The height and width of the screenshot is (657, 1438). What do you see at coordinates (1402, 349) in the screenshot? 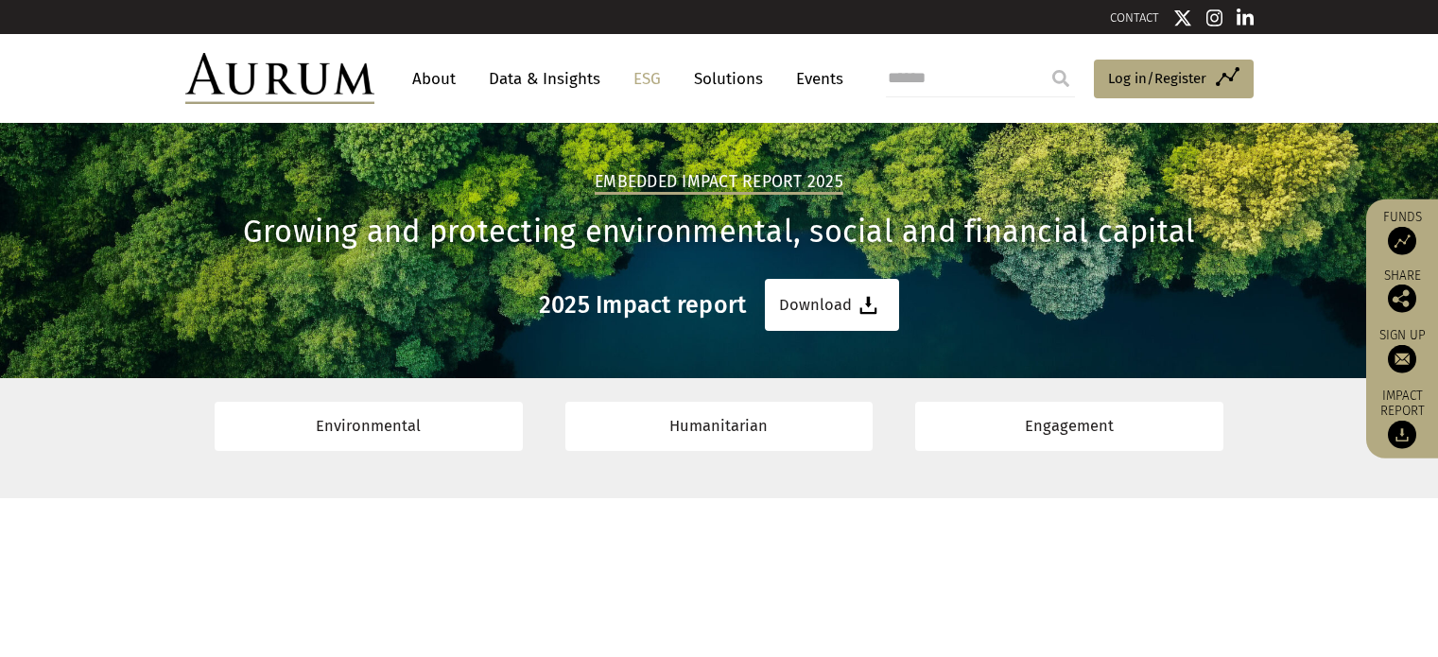
I see `a: Sign up` at bounding box center [1402, 349].